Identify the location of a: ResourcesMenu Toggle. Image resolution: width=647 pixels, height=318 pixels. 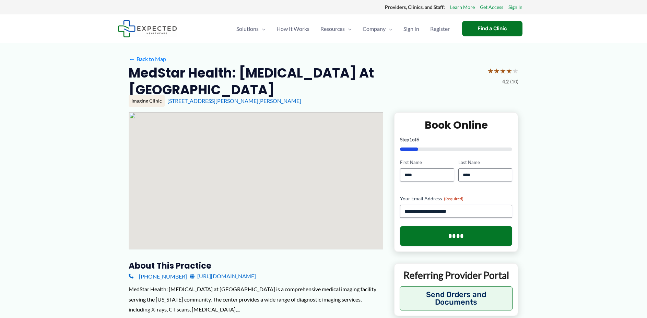
(336, 29).